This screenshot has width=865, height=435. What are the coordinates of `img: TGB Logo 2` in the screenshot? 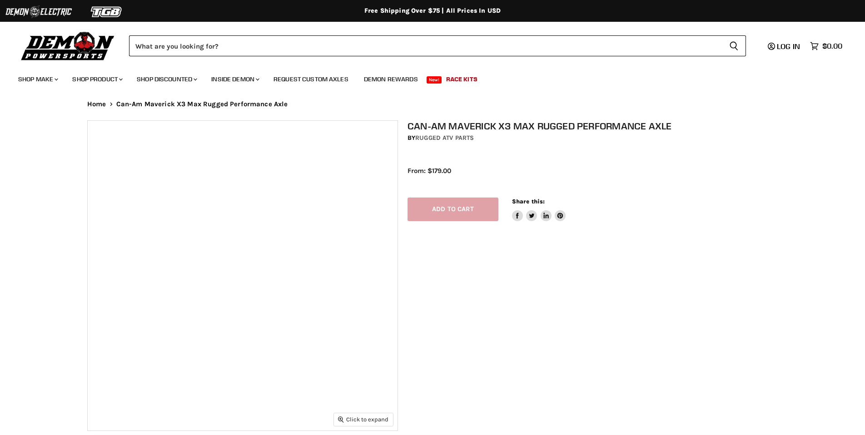 It's located at (107, 12).